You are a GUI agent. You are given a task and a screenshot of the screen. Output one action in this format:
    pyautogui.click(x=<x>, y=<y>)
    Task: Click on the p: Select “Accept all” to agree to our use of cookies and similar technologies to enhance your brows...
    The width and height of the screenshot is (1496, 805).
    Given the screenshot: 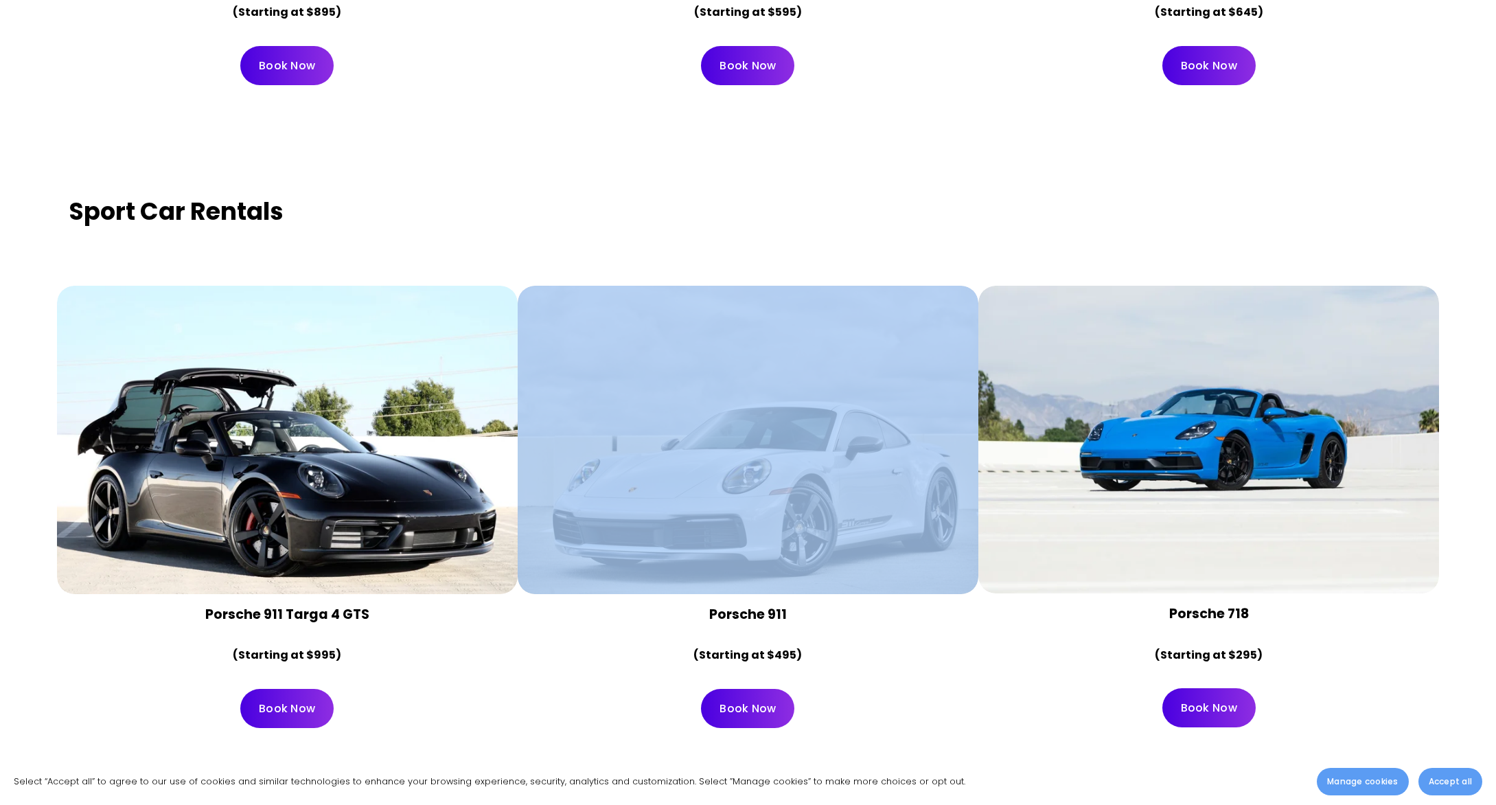 What is the action you would take?
    pyautogui.click(x=490, y=781)
    